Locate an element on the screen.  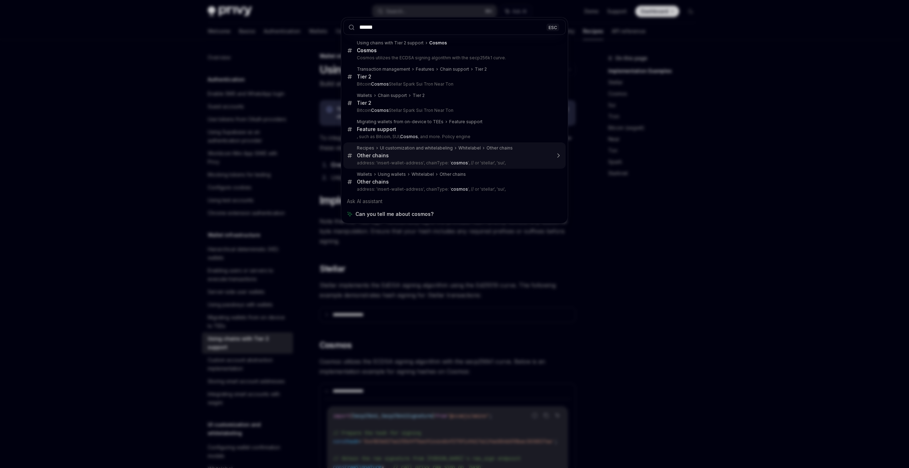
div: Using wallets is located at coordinates (391, 174).